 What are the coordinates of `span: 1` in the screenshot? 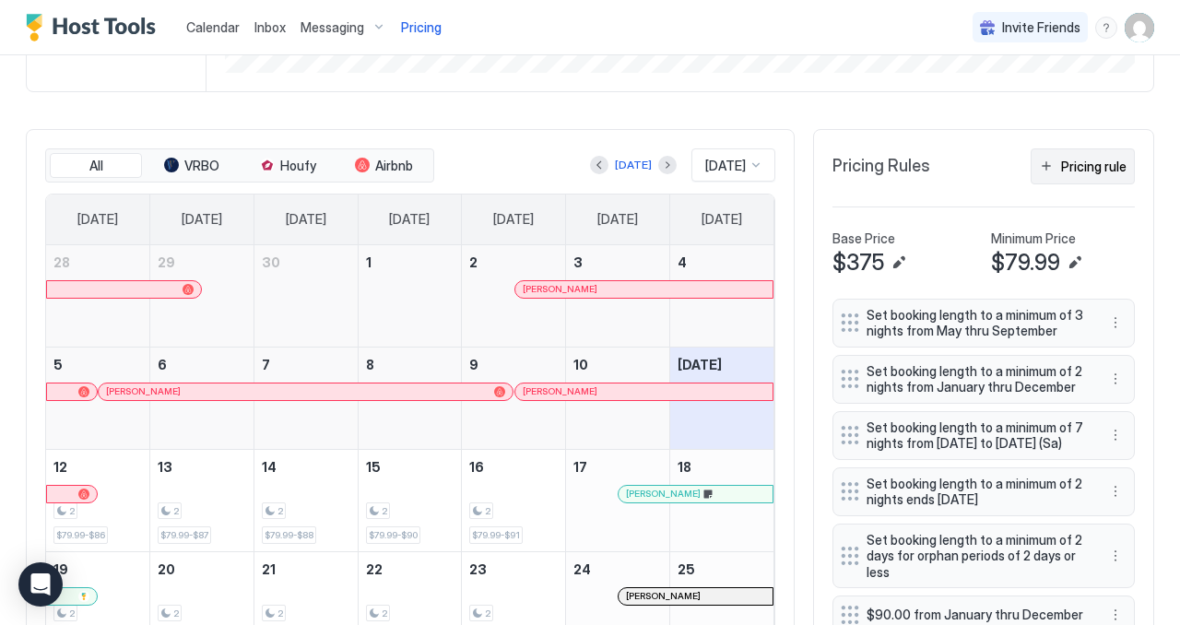 It's located at (369, 262).